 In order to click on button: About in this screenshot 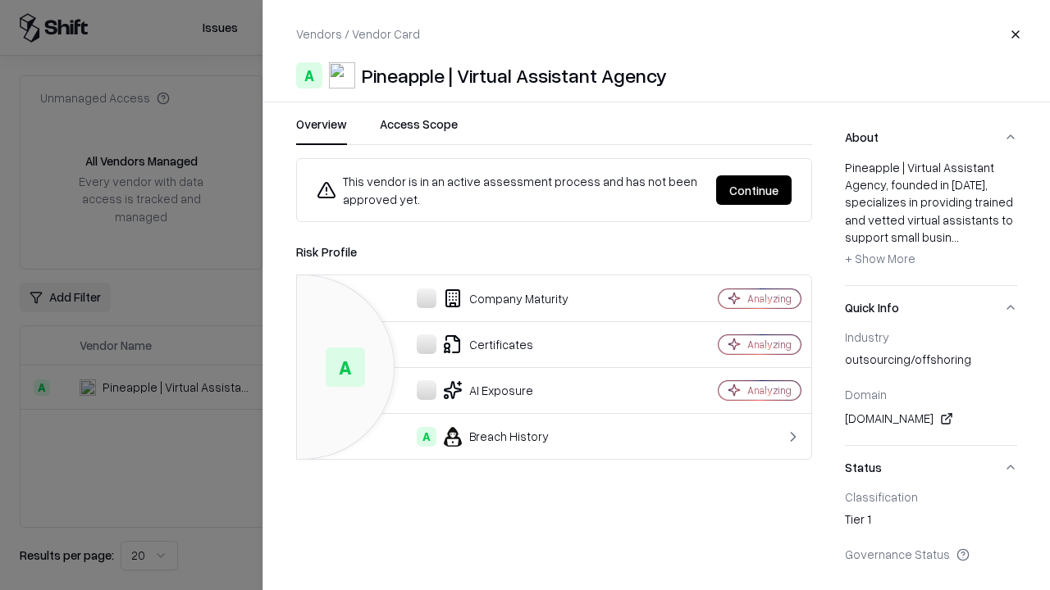, I will do `click(931, 137)`.